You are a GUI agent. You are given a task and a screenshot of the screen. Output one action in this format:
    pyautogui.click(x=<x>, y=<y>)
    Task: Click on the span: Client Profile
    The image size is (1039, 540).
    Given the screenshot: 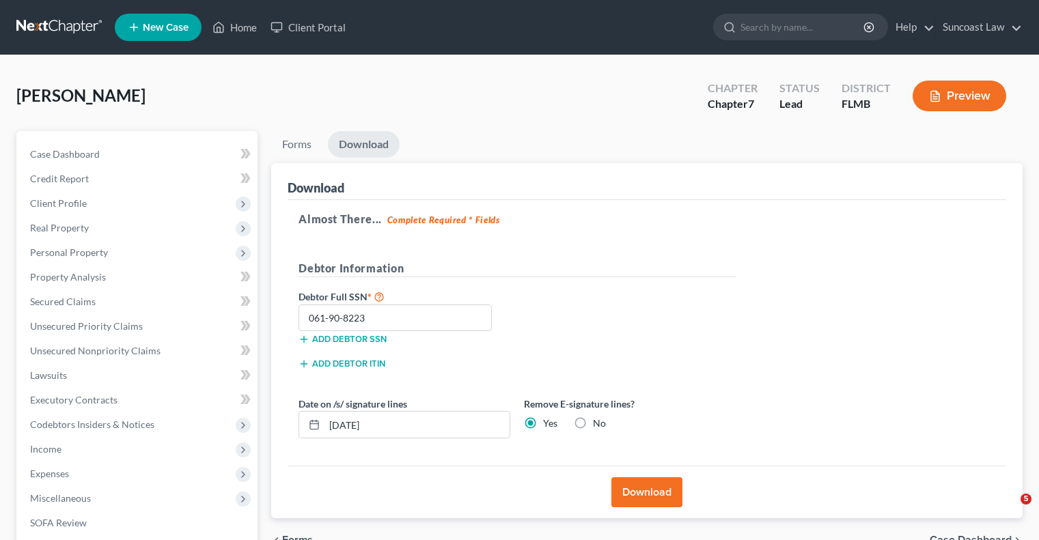 What is the action you would take?
    pyautogui.click(x=58, y=203)
    